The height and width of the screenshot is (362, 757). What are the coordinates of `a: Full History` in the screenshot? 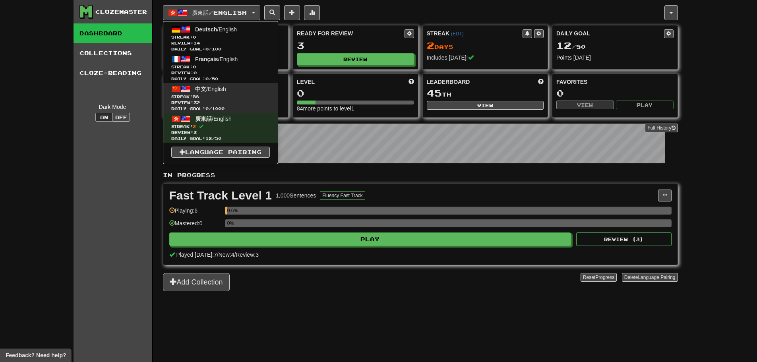 It's located at (662, 128).